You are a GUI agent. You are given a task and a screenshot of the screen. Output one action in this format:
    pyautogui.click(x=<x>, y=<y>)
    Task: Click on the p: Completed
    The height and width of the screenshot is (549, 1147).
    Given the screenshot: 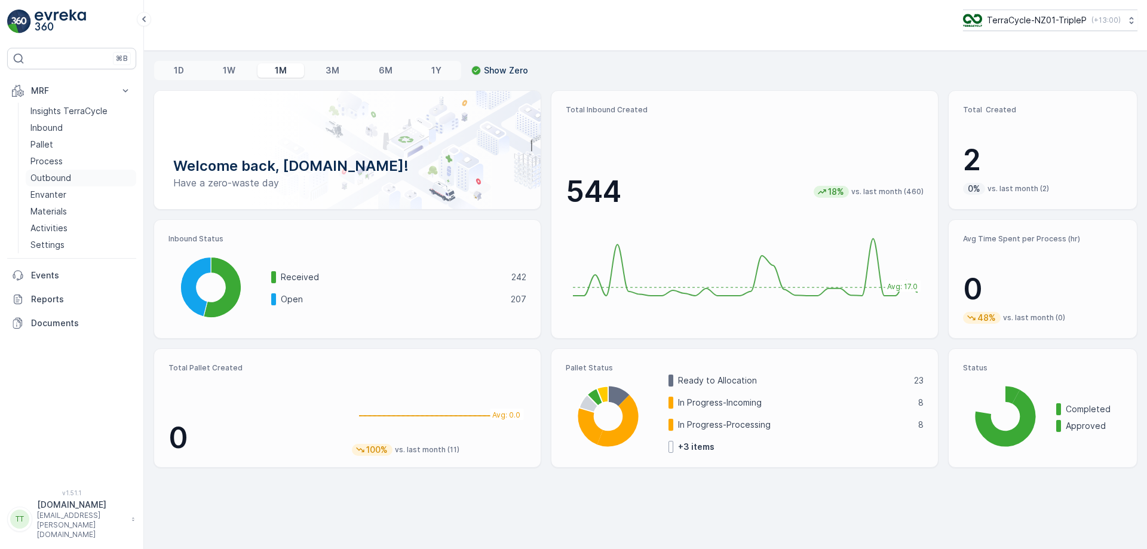 What is the action you would take?
    pyautogui.click(x=1094, y=409)
    